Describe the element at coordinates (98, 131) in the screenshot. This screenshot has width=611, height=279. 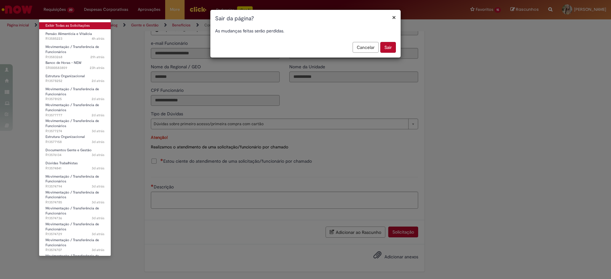
I see `time: 29/09/2025 14:29:11` at that location.